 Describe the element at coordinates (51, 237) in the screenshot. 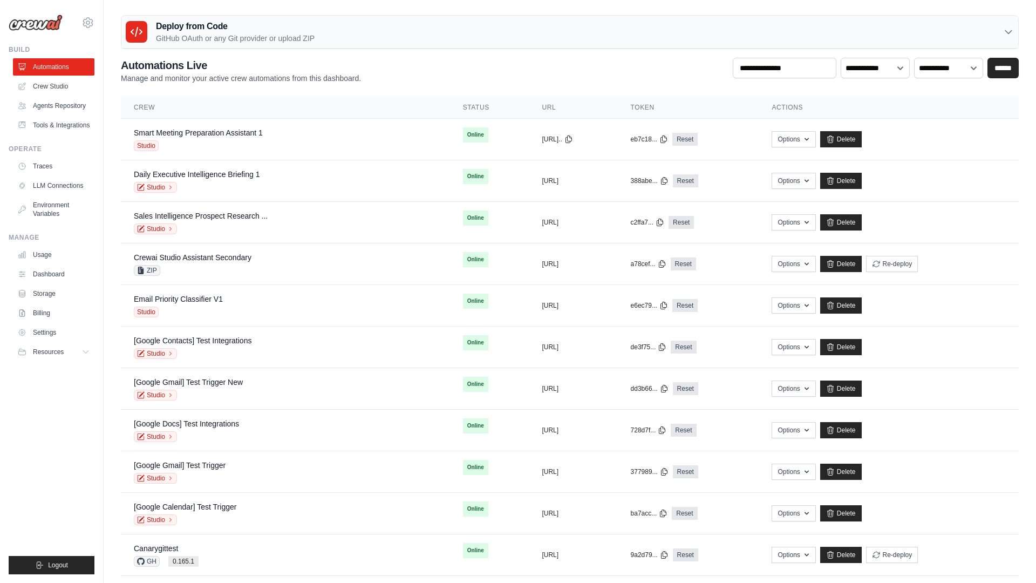

I see `div: Manage` at that location.